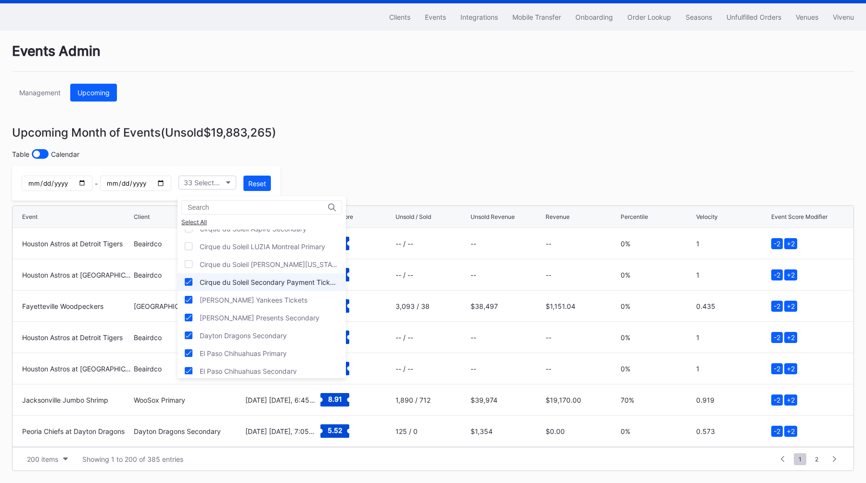 Image resolution: width=866 pixels, height=483 pixels. I want to click on div: Dayton Dragons Secondary, so click(243, 335).